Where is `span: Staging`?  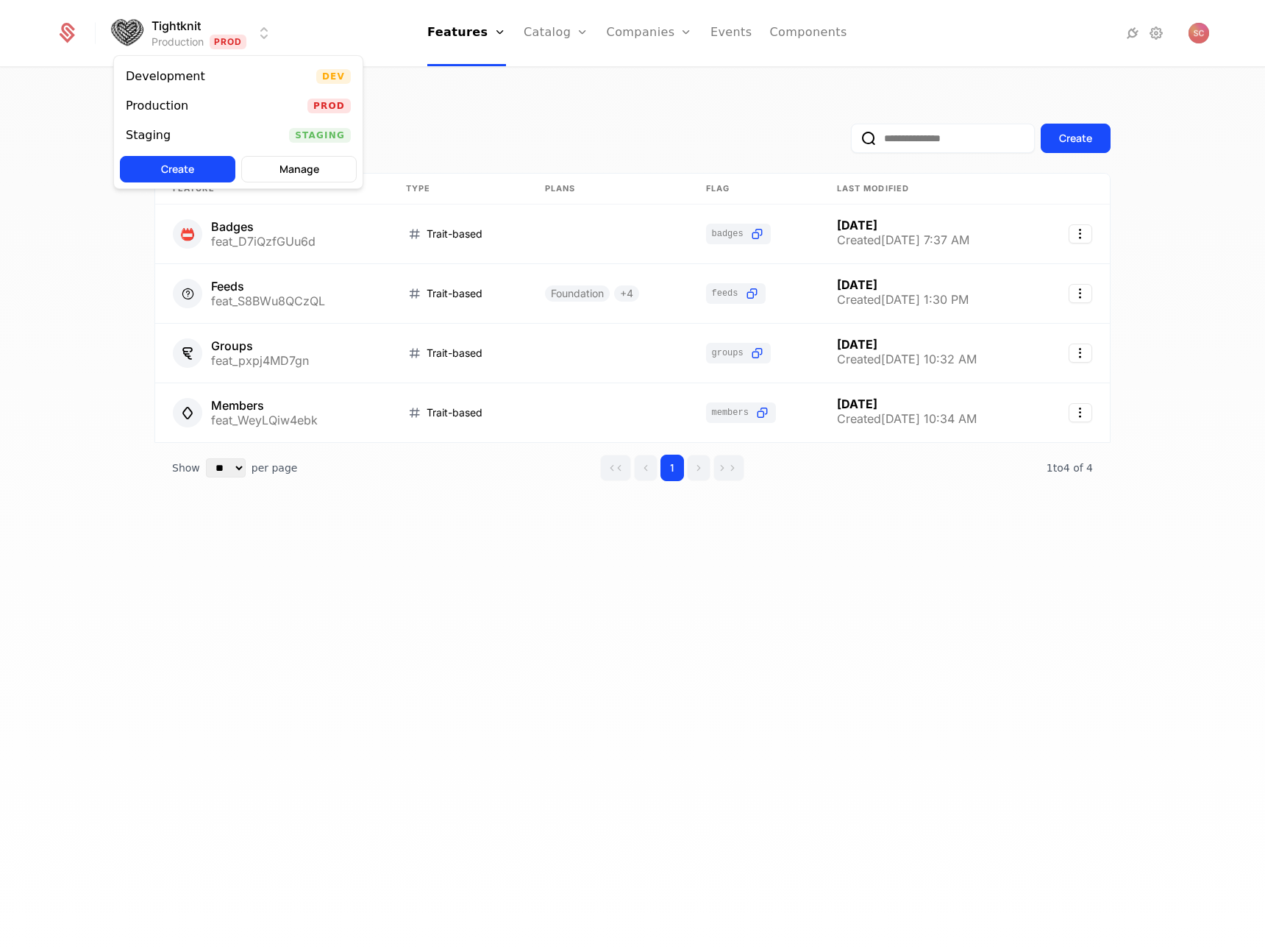
span: Staging is located at coordinates (320, 135).